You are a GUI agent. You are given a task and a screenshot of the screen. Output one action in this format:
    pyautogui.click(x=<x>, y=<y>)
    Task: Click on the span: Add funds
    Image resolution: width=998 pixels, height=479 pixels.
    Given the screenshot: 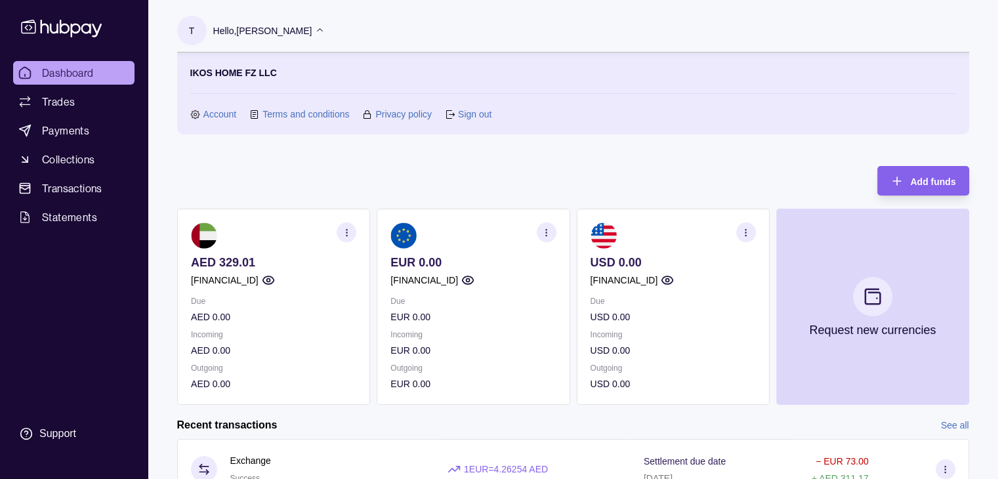 What is the action you would take?
    pyautogui.click(x=932, y=182)
    